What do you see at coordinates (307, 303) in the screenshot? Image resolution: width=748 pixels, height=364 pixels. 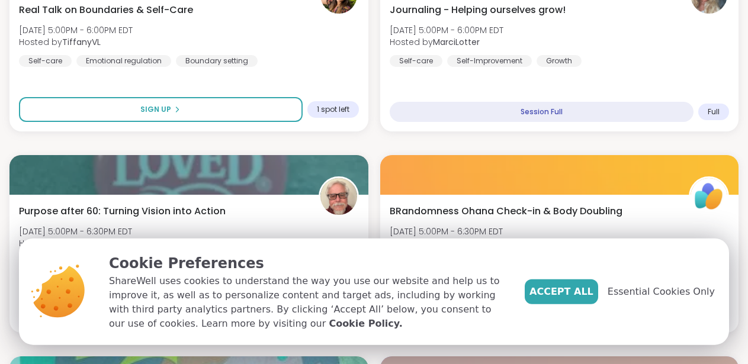 I see `p: ShareWell uses cookies to understand the way you use our website and help us to improve it, as we...` at bounding box center [307, 303].